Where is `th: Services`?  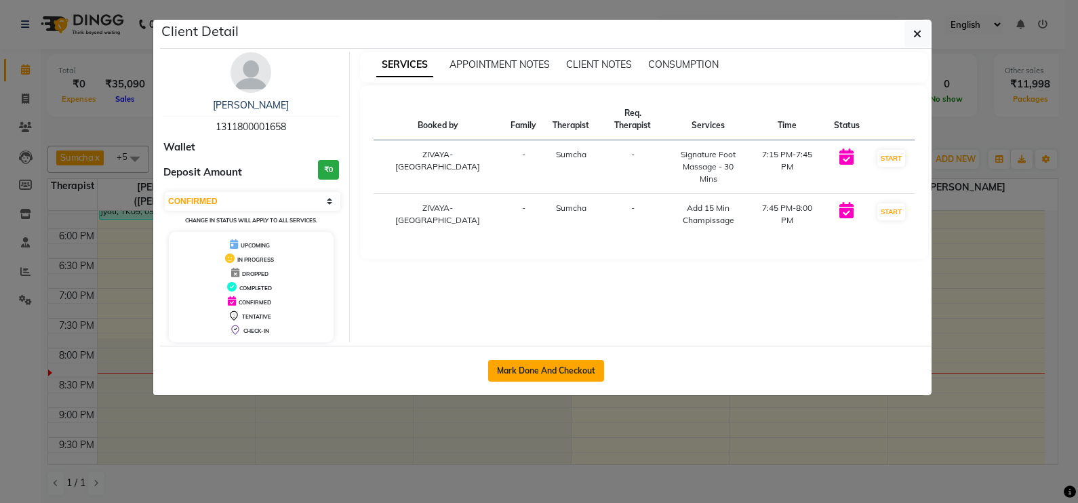 th: Services is located at coordinates (708, 119).